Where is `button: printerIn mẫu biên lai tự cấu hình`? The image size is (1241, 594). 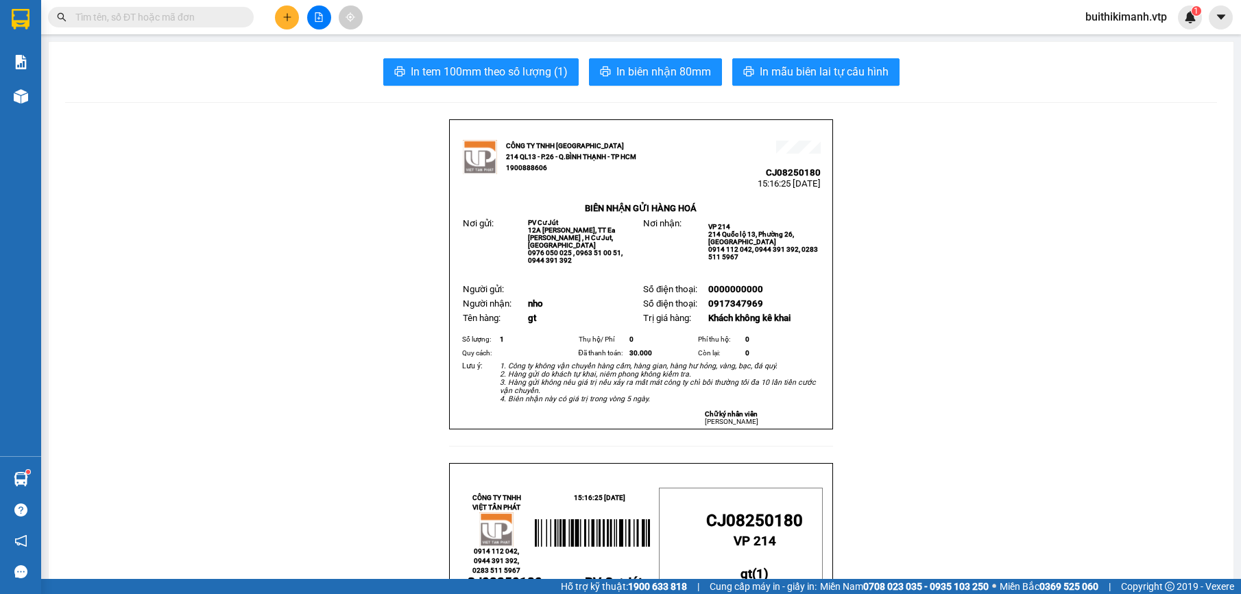 button: printerIn mẫu biên lai tự cấu hình is located at coordinates (816, 72).